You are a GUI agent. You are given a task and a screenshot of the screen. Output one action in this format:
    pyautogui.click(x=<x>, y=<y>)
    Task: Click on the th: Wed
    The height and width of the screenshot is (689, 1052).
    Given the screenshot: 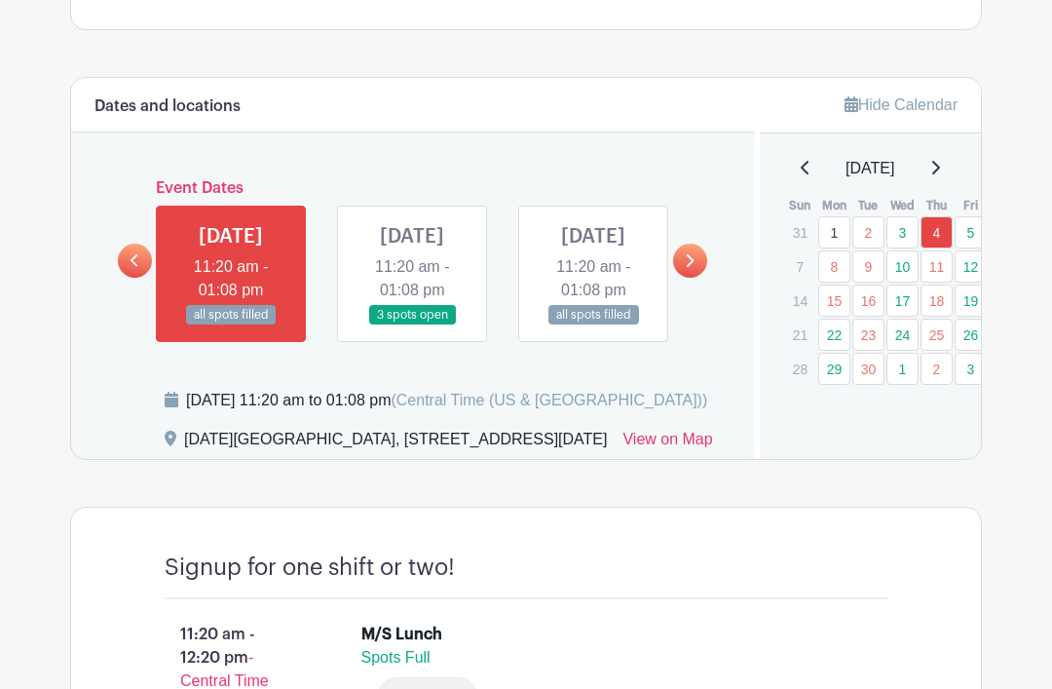 What is the action you would take?
    pyautogui.click(x=902, y=206)
    